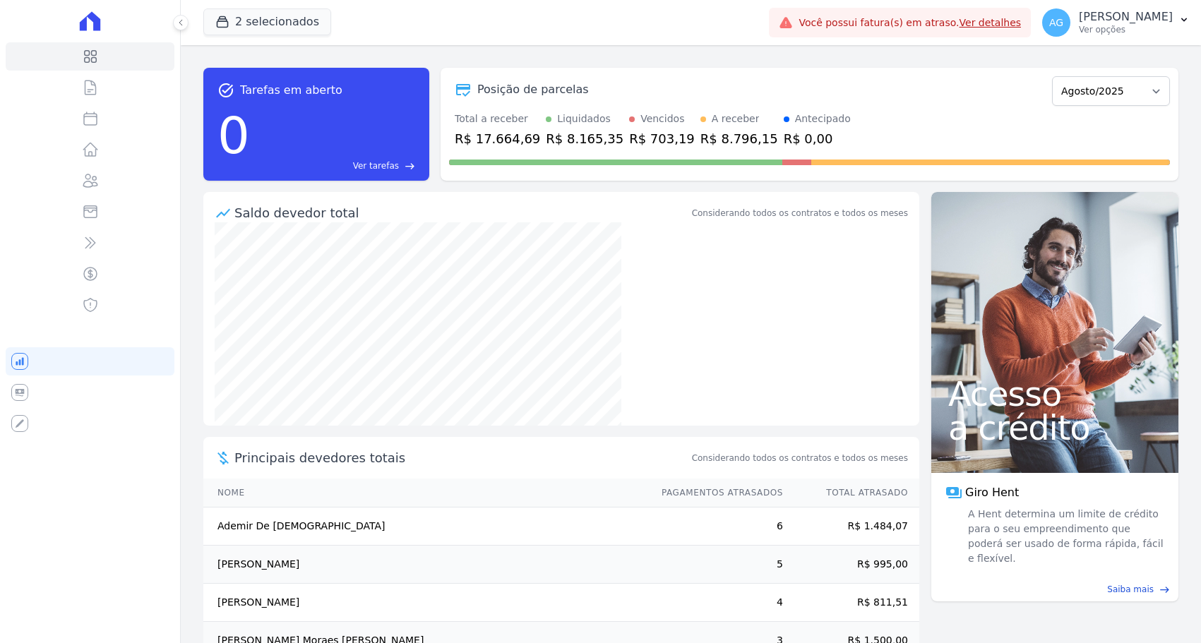  I want to click on div: R$ 17.664,69, so click(497, 138).